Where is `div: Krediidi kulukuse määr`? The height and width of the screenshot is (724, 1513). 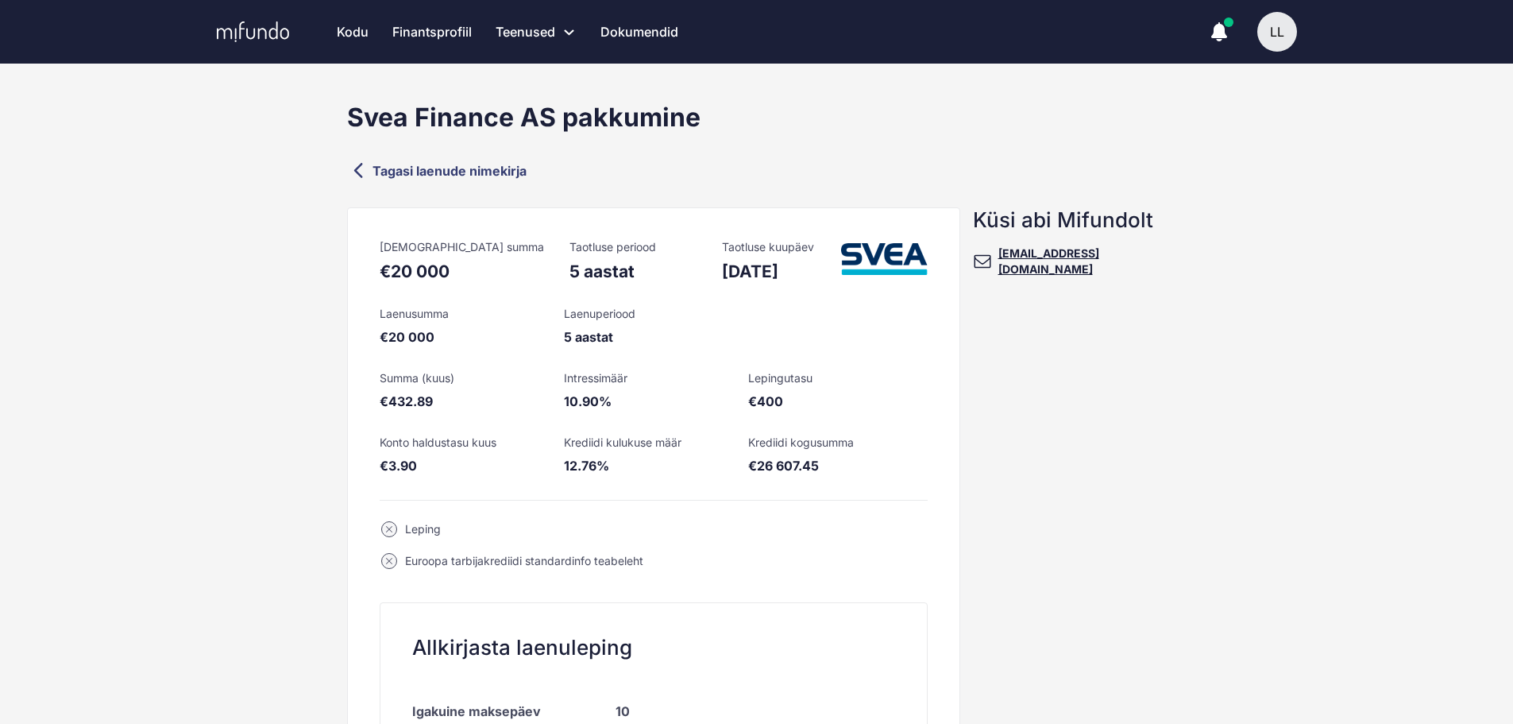
div: Krediidi kulukuse määr is located at coordinates (644, 442).